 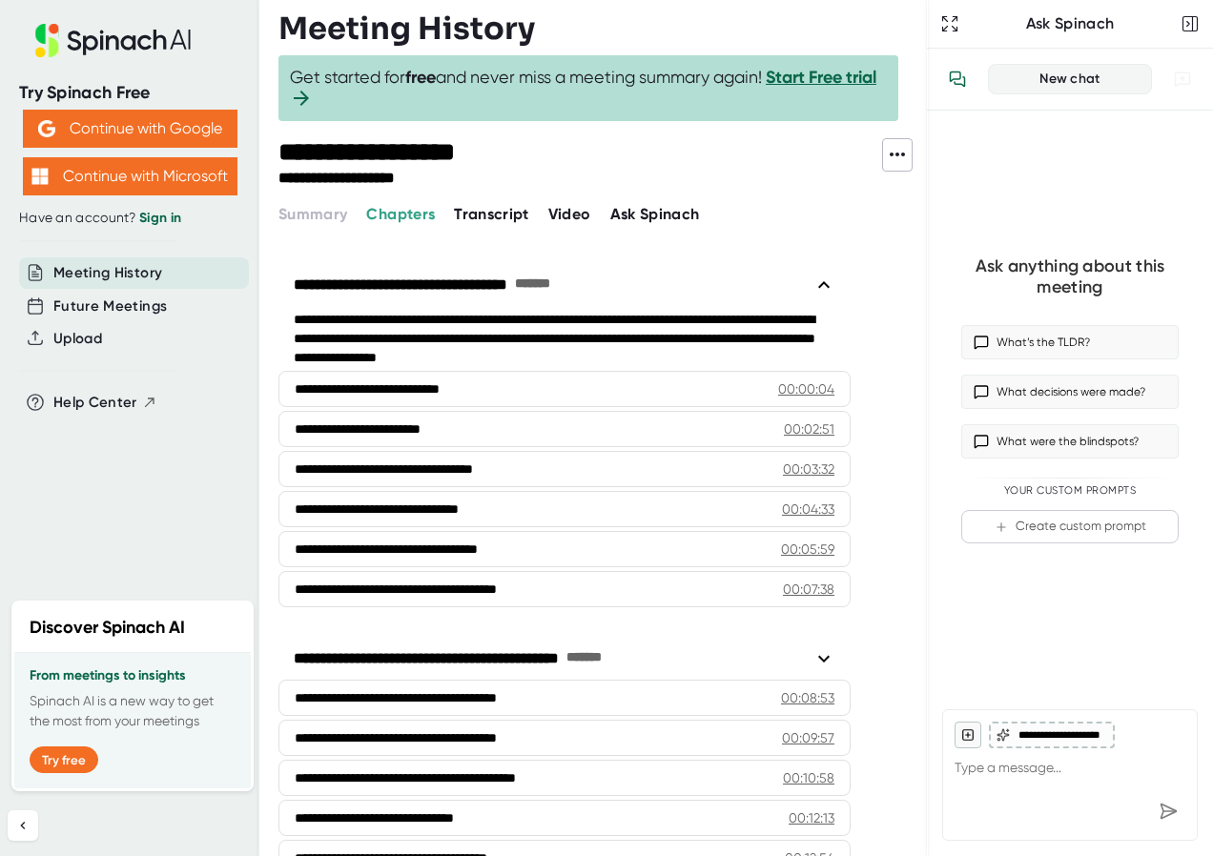 What do you see at coordinates (808, 549) in the screenshot?
I see `div: 00:05:59` at bounding box center [808, 549].